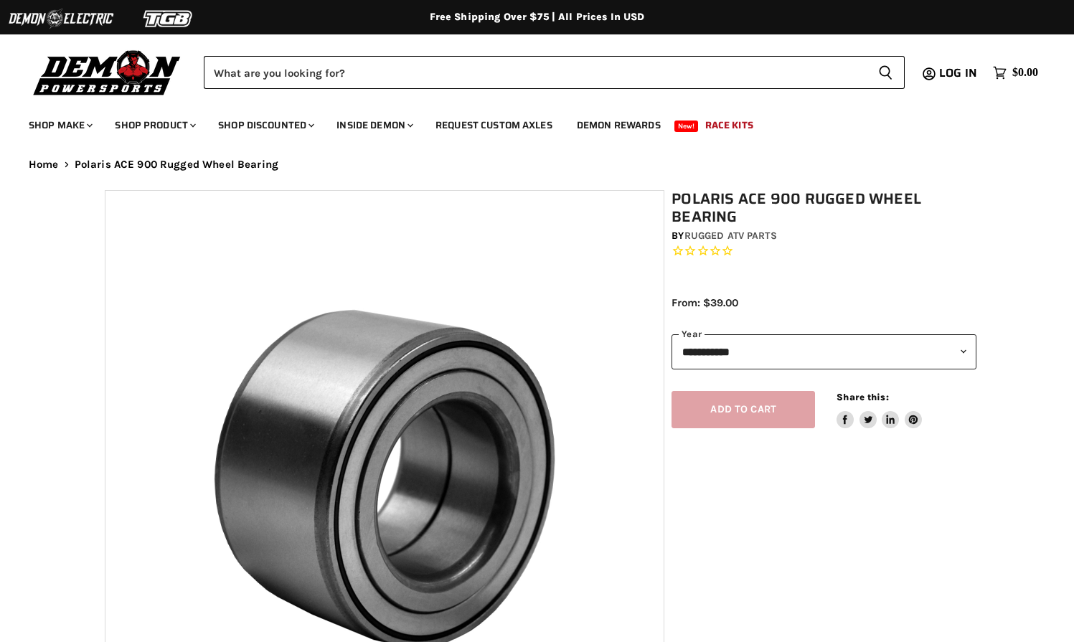 Image resolution: width=1074 pixels, height=642 pixels. I want to click on span: New!, so click(687, 126).